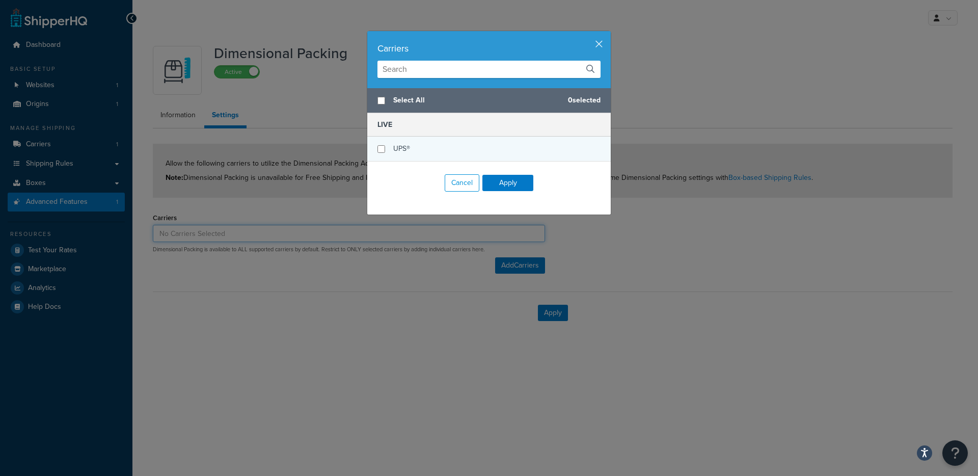 The image size is (978, 476). I want to click on h5: LIVE, so click(489, 125).